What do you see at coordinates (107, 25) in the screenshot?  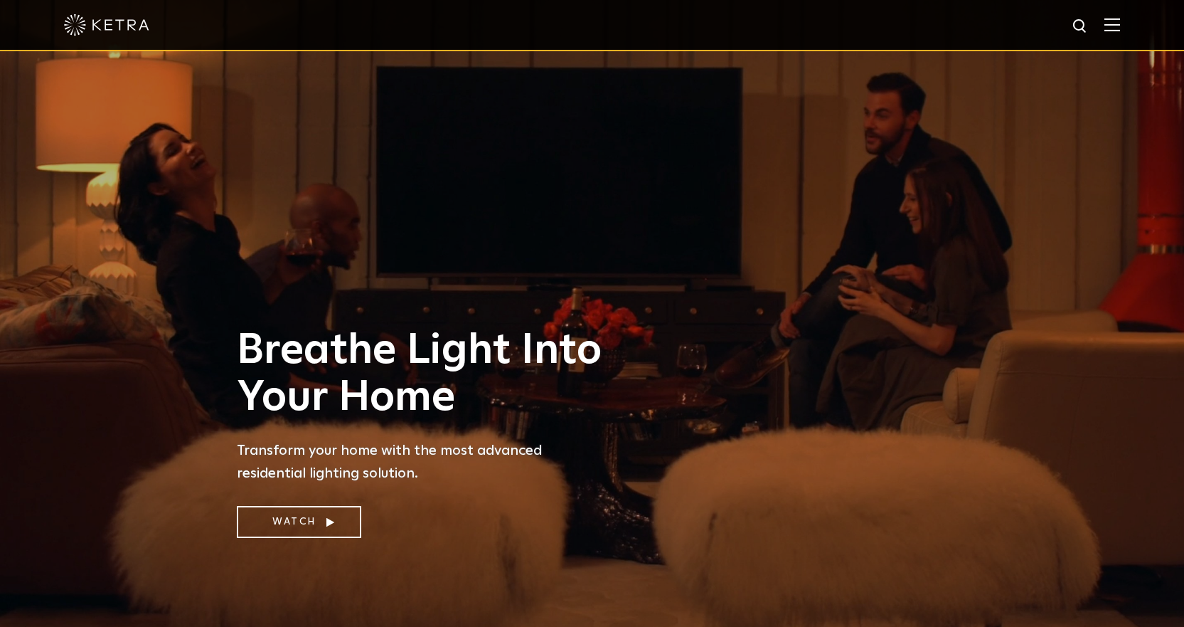 I see `img: ketra-logo-2019-white` at bounding box center [107, 25].